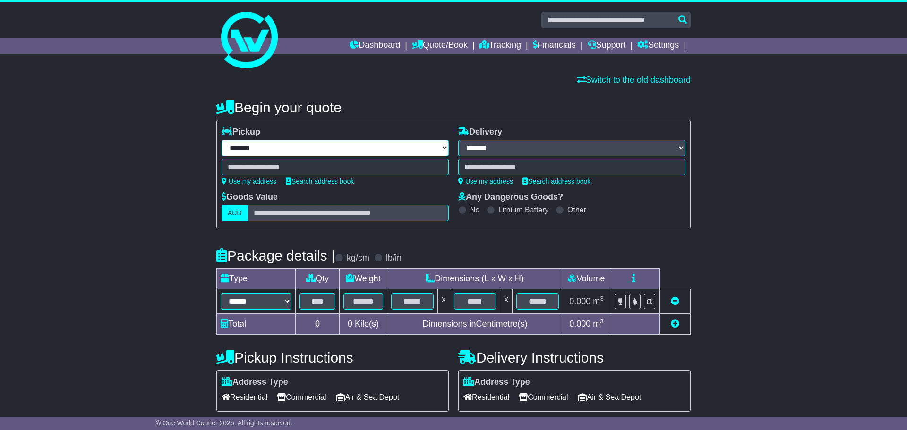 The width and height of the screenshot is (907, 430). What do you see at coordinates (256, 279) in the screenshot?
I see `td: Type` at bounding box center [256, 279].